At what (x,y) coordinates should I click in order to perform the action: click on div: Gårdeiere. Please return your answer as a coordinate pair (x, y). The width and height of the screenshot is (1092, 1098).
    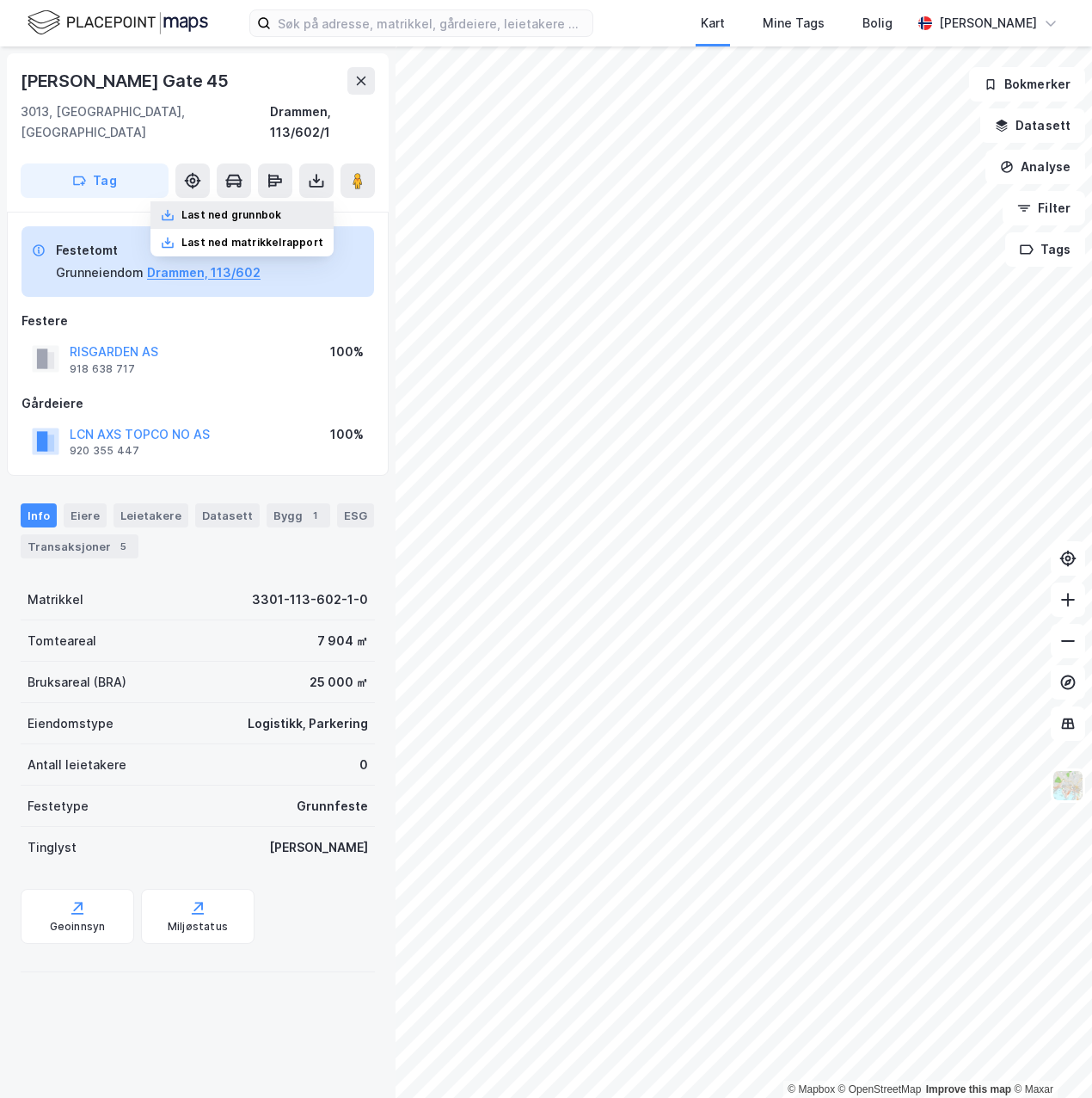
    Looking at the image, I should click on (197, 404).